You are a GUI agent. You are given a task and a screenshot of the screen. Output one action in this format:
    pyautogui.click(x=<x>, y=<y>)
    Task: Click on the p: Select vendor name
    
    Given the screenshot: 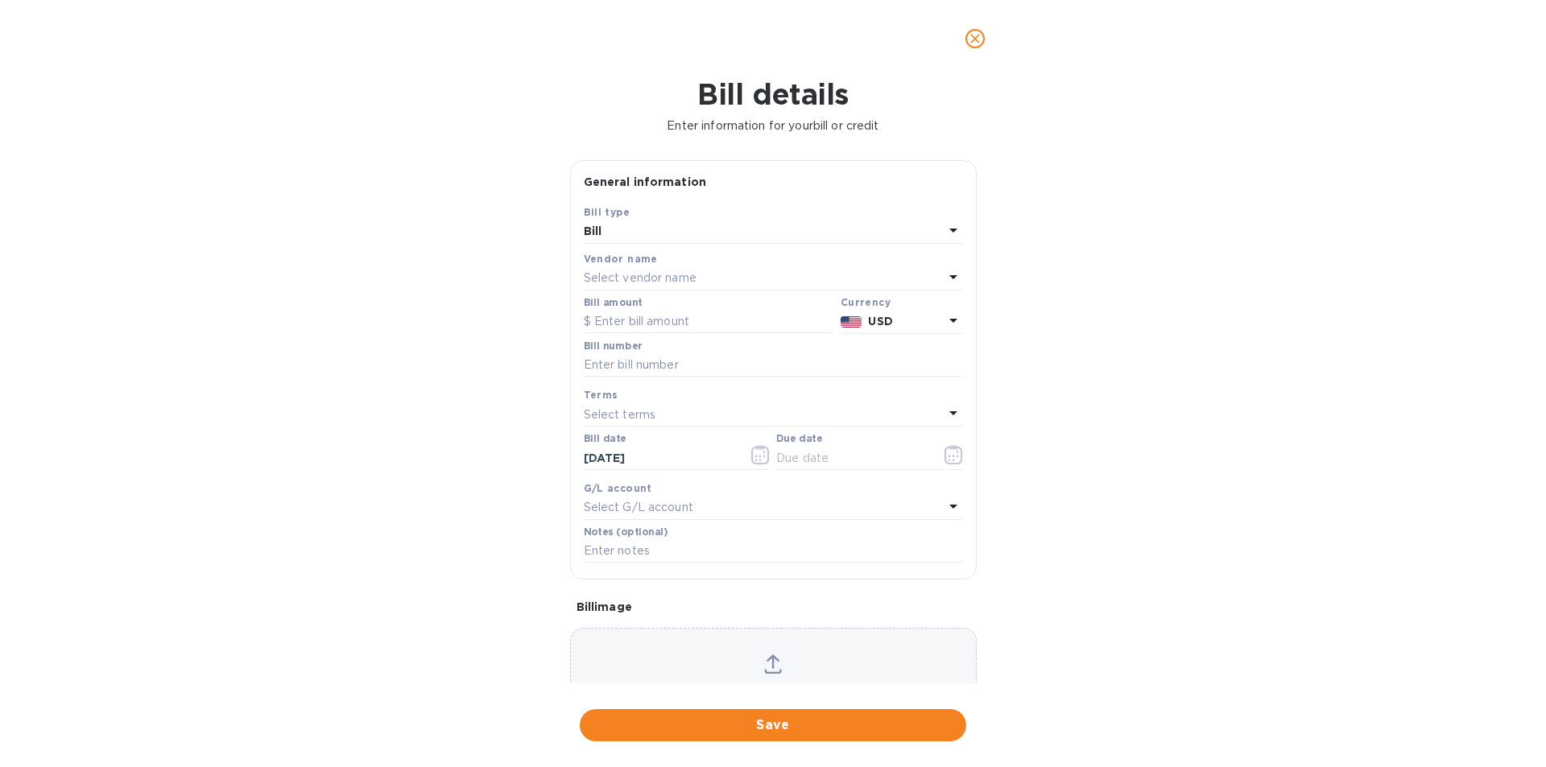 What is the action you would take?
    pyautogui.click(x=640, y=278)
    